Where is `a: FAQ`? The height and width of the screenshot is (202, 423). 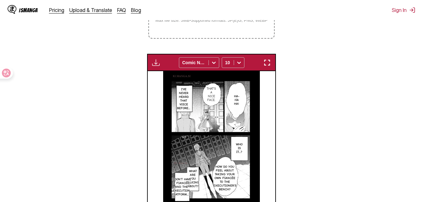
a: FAQ is located at coordinates (122, 10).